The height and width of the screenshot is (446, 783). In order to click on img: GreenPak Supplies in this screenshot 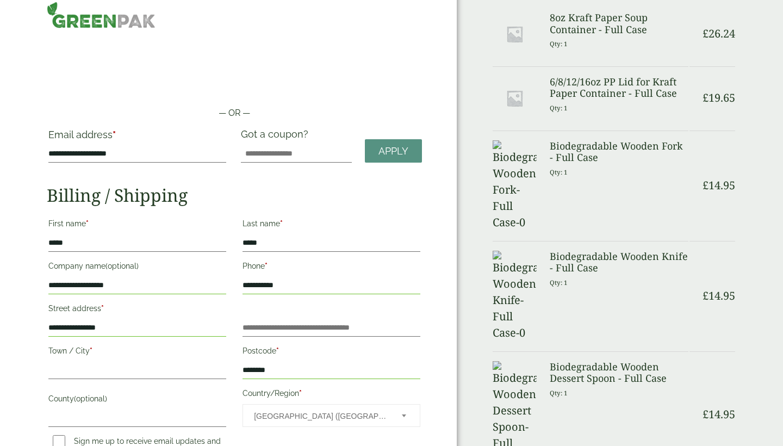, I will do `click(101, 15)`.